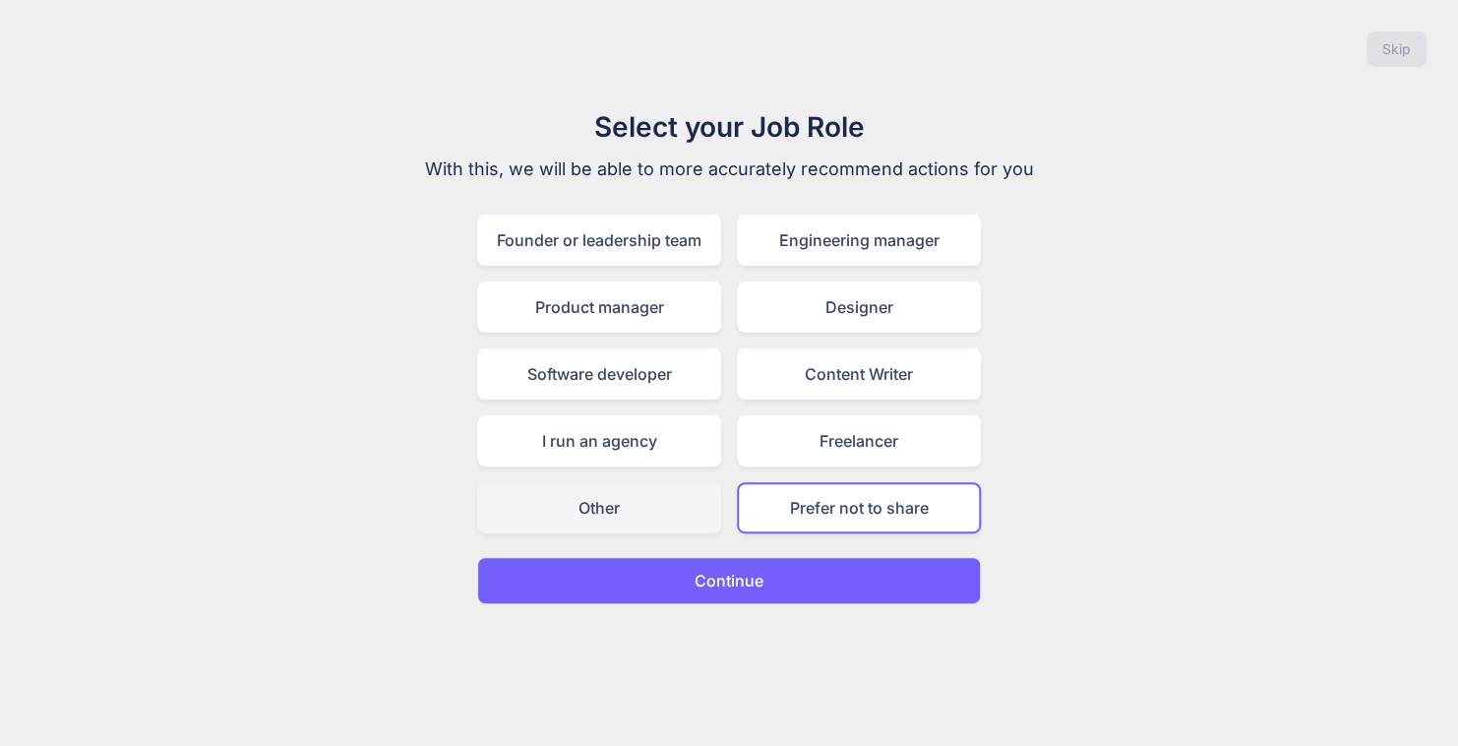 This screenshot has width=1458, height=746. Describe the element at coordinates (599, 240) in the screenshot. I see `div: Founder or leadership team` at that location.